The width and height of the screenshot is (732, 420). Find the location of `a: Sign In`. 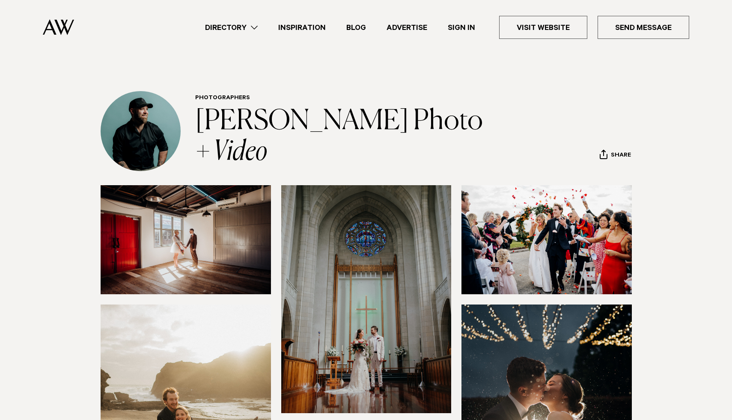

a: Sign In is located at coordinates (461, 27).